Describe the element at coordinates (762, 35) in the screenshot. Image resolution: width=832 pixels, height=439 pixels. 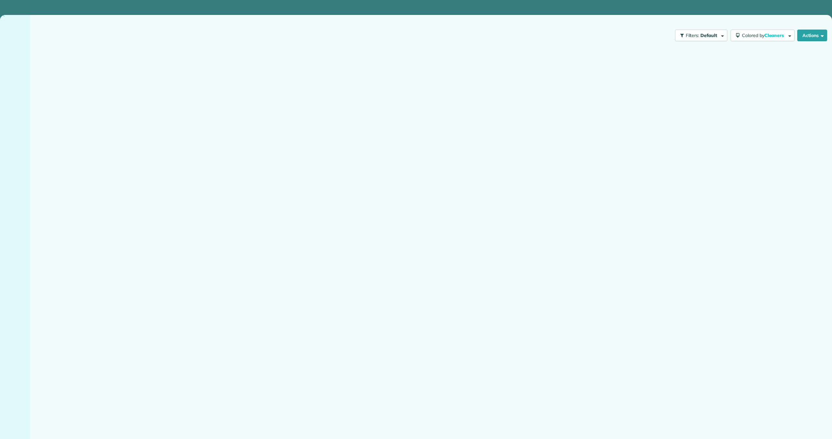
I see `button: Colored byCleaners` at that location.